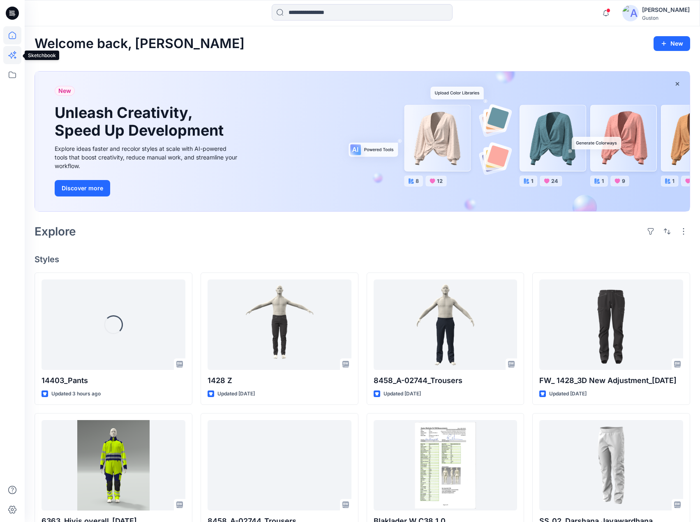  I want to click on a: Discover more, so click(147, 188).